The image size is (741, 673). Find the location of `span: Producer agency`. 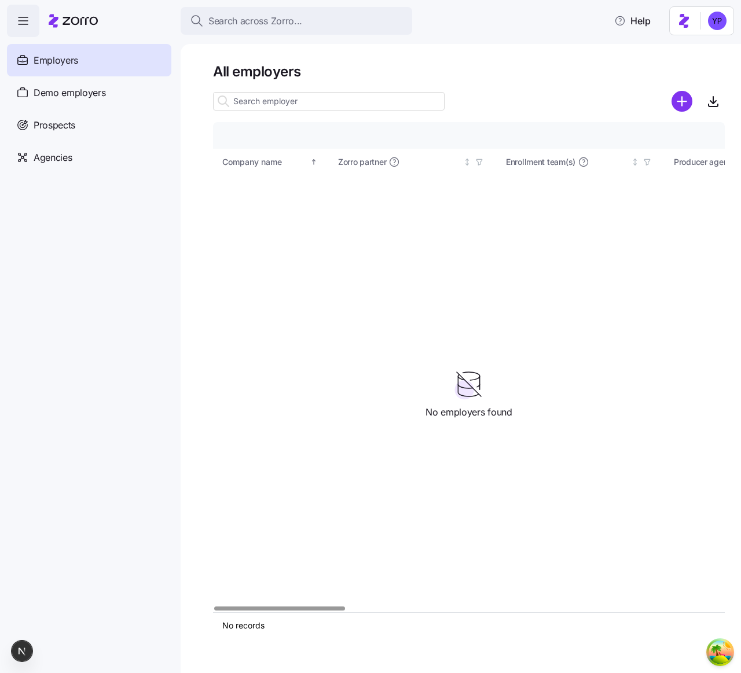

span: Producer agency is located at coordinates (705, 162).